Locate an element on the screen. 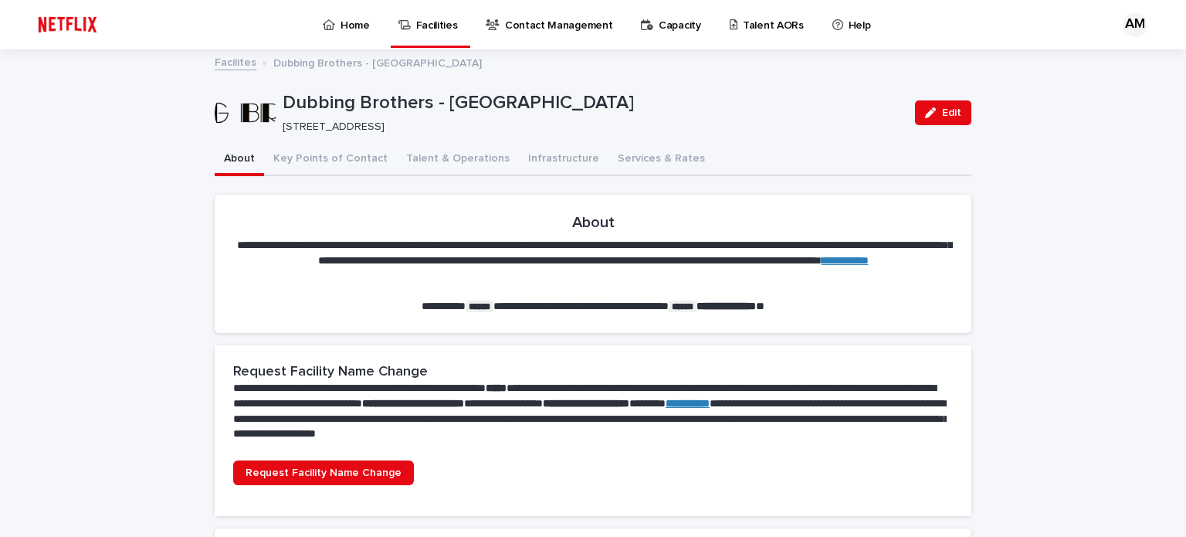 Image resolution: width=1186 pixels, height=537 pixels. img: ifQbXi3ZQGMSEF7WDB7W is located at coordinates (67, 25).